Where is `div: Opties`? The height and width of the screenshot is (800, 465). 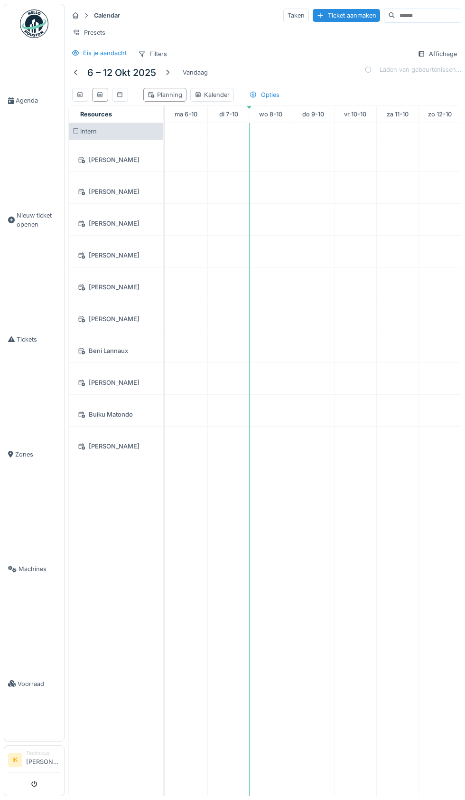
div: Opties is located at coordinates (264, 94).